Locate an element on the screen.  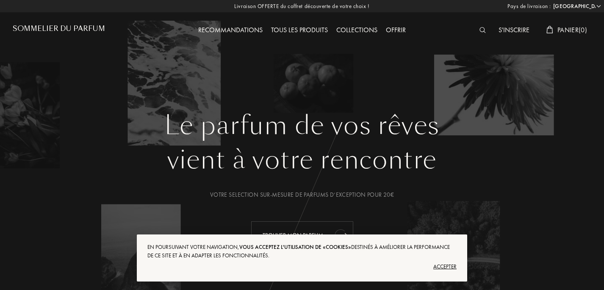
a: S'inscrire is located at coordinates (514, 30).